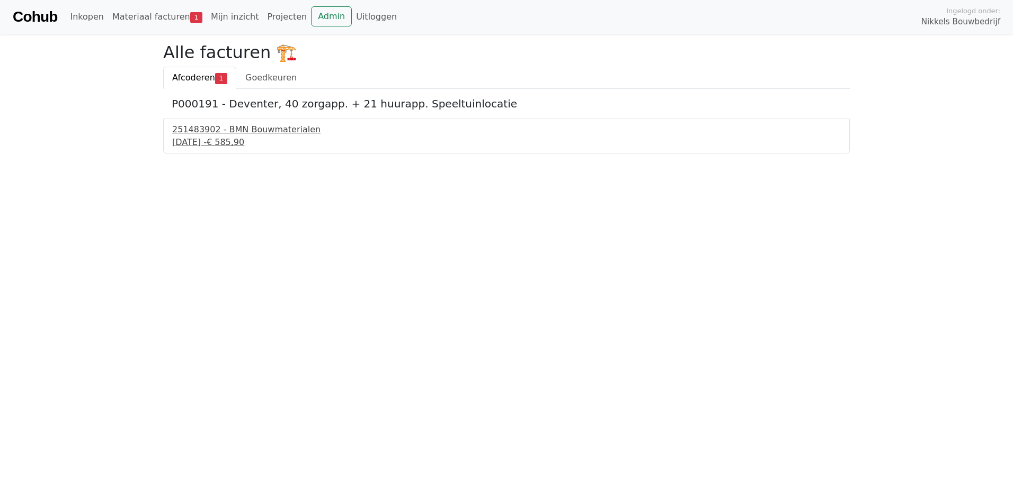  I want to click on a: Cohub, so click(35, 17).